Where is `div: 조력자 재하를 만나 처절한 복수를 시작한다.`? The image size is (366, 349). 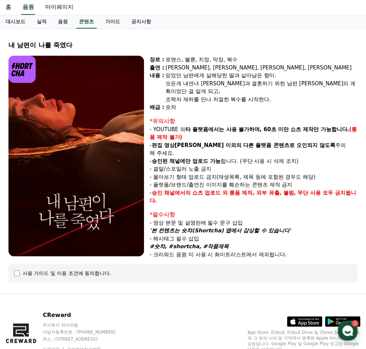 div: 조력자 재하를 만나 처절한 복수를 시작한다. is located at coordinates (262, 100).